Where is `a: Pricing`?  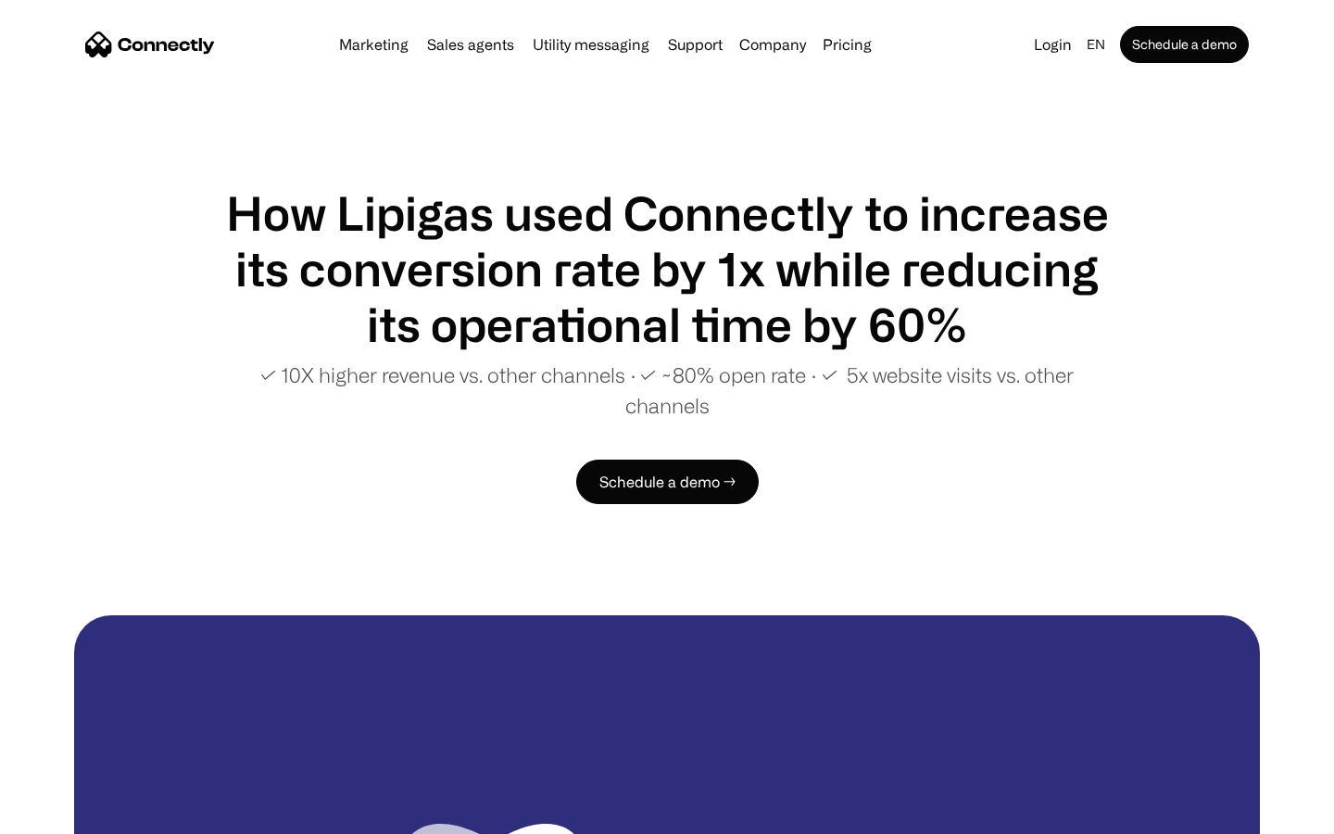
a: Pricing is located at coordinates (847, 44).